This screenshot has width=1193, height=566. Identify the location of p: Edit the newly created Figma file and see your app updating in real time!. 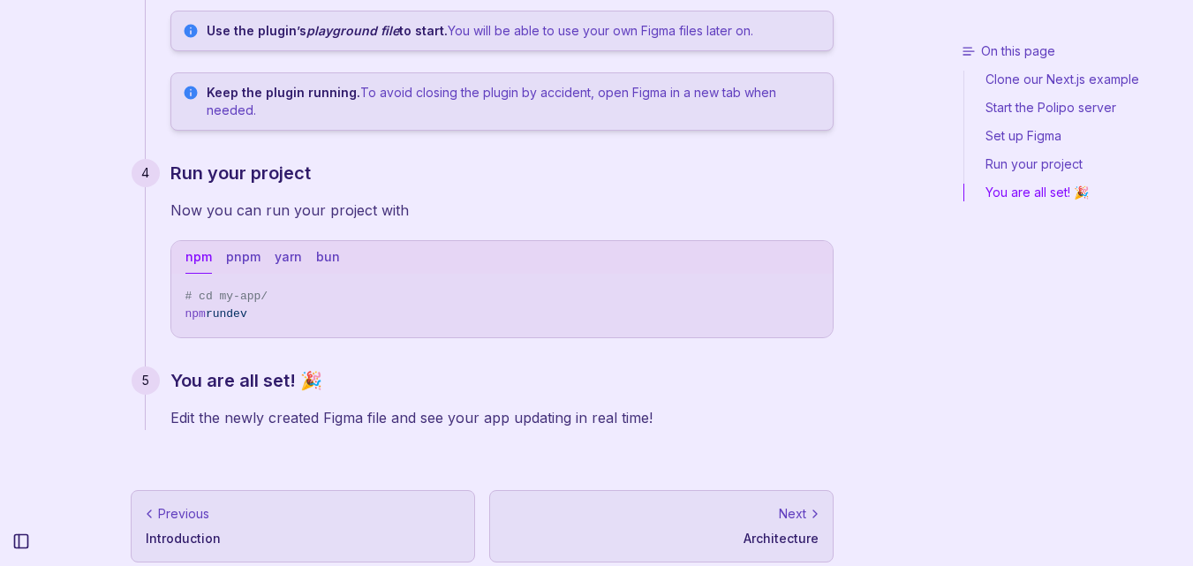
(502, 418).